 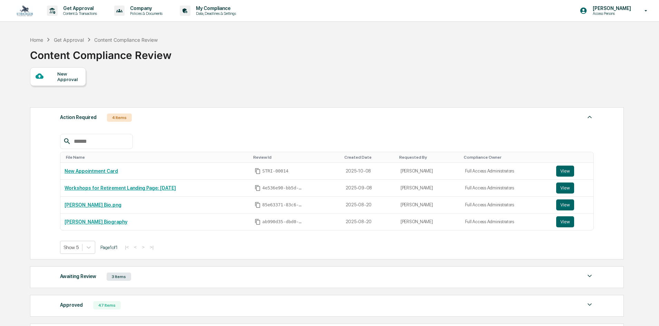 What do you see at coordinates (119, 118) in the screenshot?
I see `div: 4 Items` at bounding box center [119, 118].